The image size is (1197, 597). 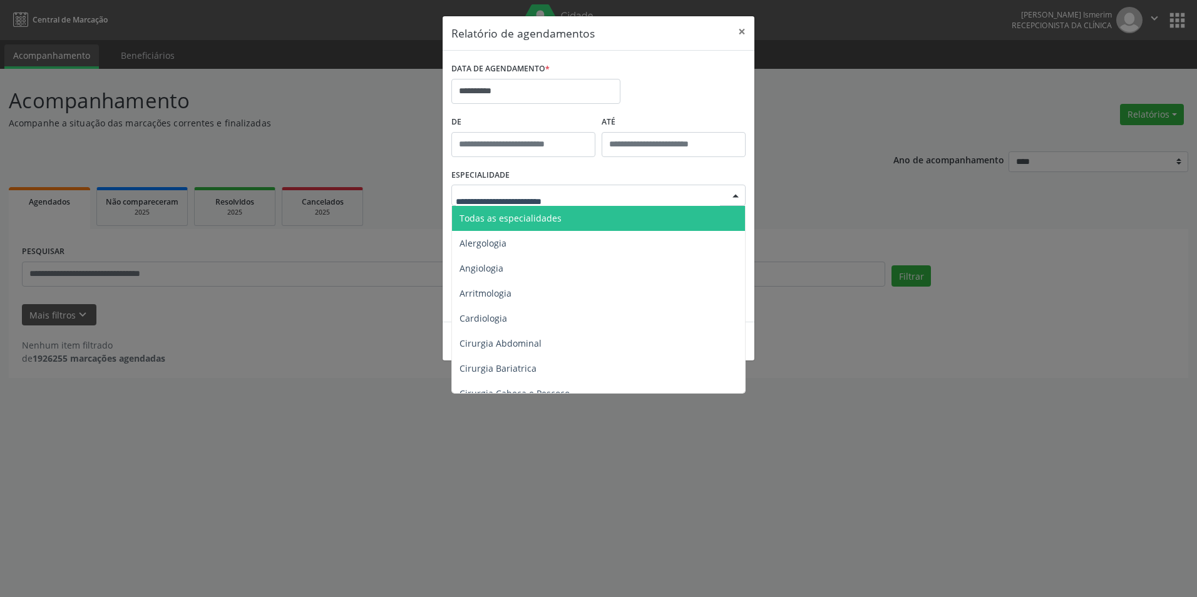 I want to click on label: ESPECIALIDADE, so click(x=480, y=175).